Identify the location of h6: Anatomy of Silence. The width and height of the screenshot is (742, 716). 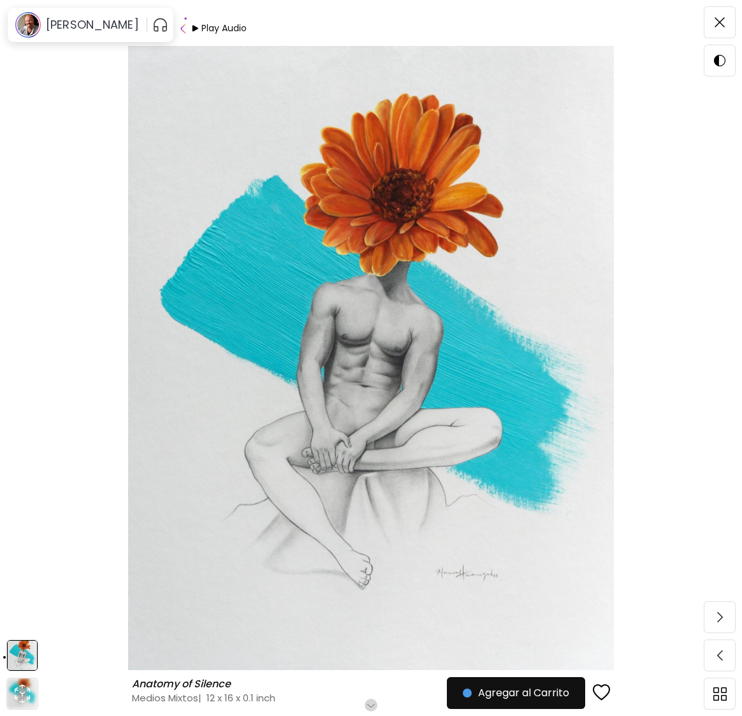
(183, 684).